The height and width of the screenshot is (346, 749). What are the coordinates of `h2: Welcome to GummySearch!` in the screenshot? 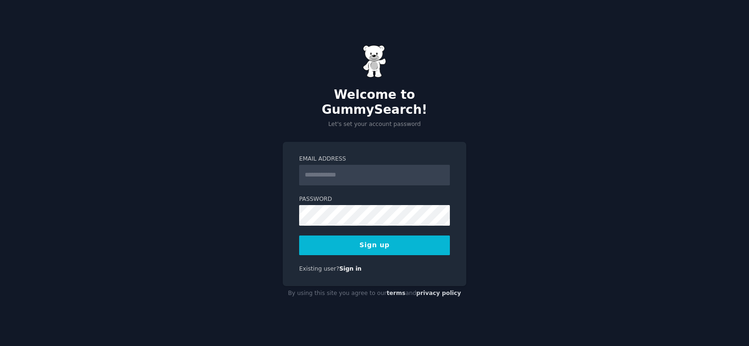 It's located at (375, 102).